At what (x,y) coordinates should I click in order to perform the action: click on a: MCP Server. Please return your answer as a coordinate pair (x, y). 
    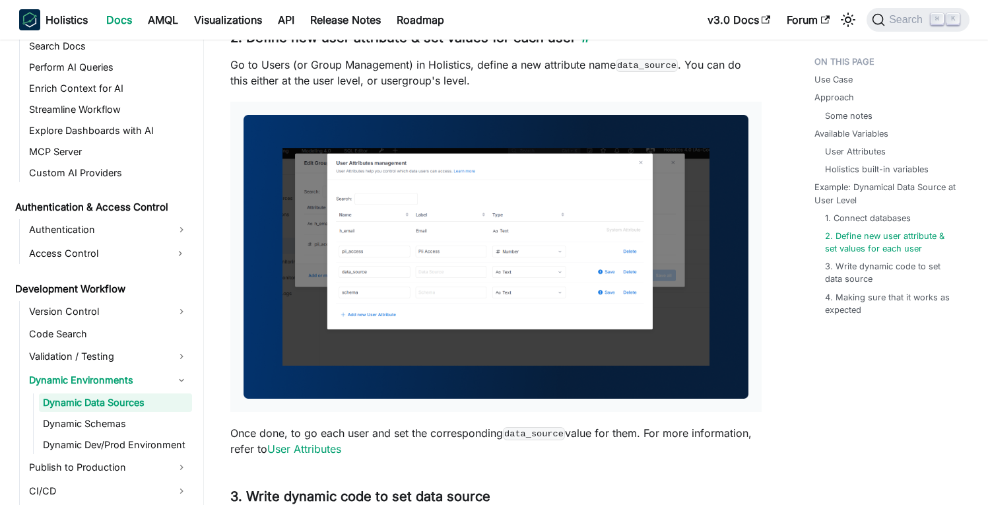
    Looking at the image, I should click on (108, 152).